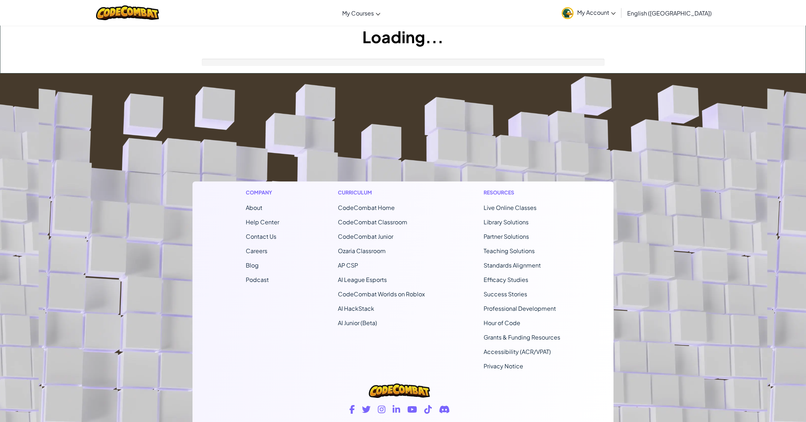 Image resolution: width=806 pixels, height=422 pixels. What do you see at coordinates (252, 265) in the screenshot?
I see `a: Blog` at bounding box center [252, 265].